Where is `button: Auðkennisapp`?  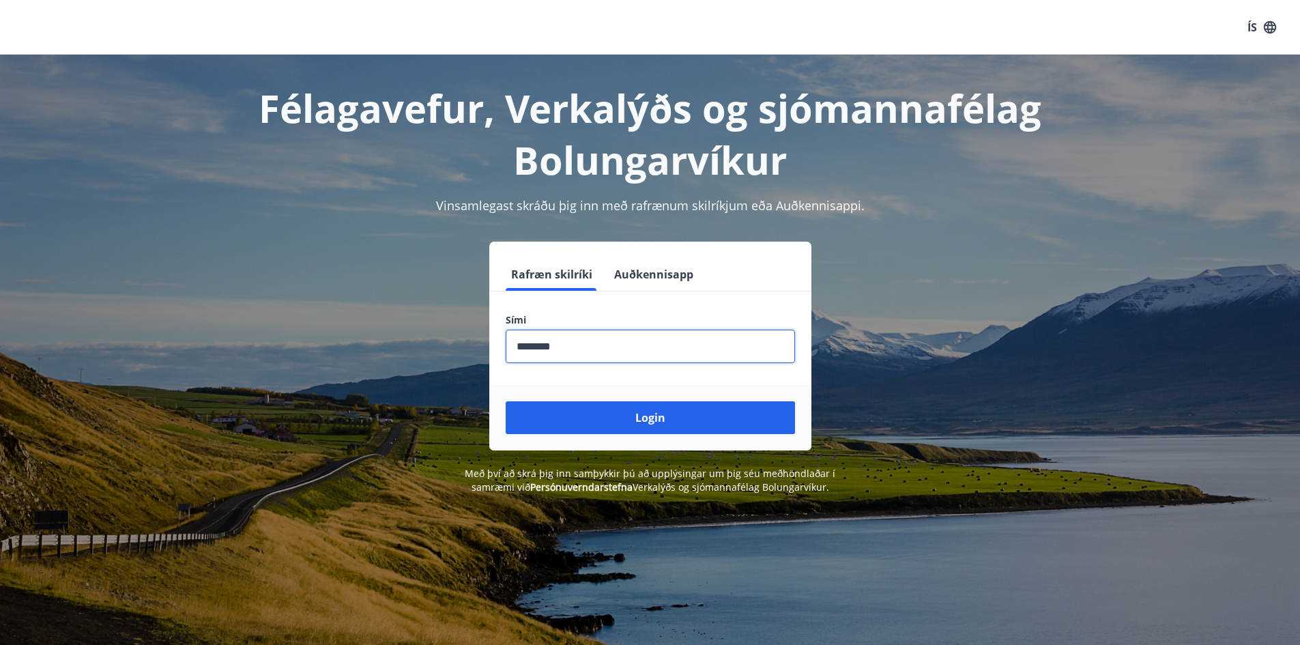 button: Auðkennisapp is located at coordinates (654, 274).